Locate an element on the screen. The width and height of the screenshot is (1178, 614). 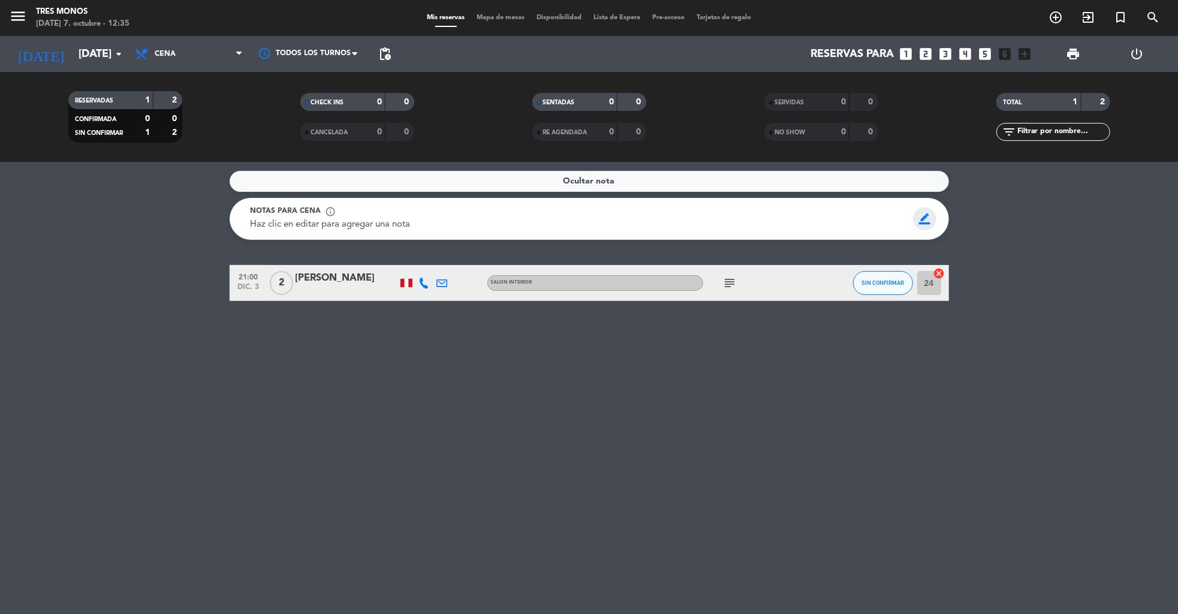
span: RESERVADAS is located at coordinates (95, 101).